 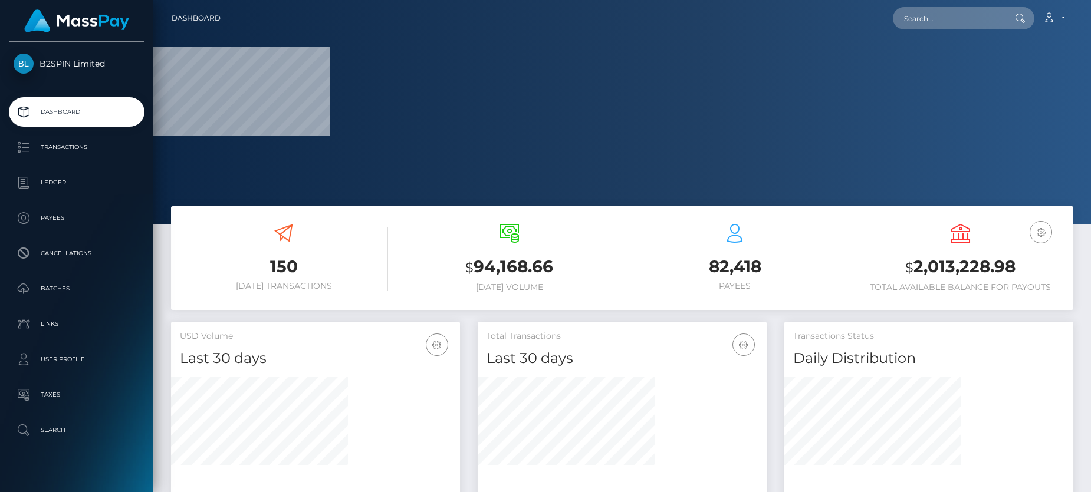 What do you see at coordinates (77, 254) in the screenshot?
I see `a: Cancellations` at bounding box center [77, 254].